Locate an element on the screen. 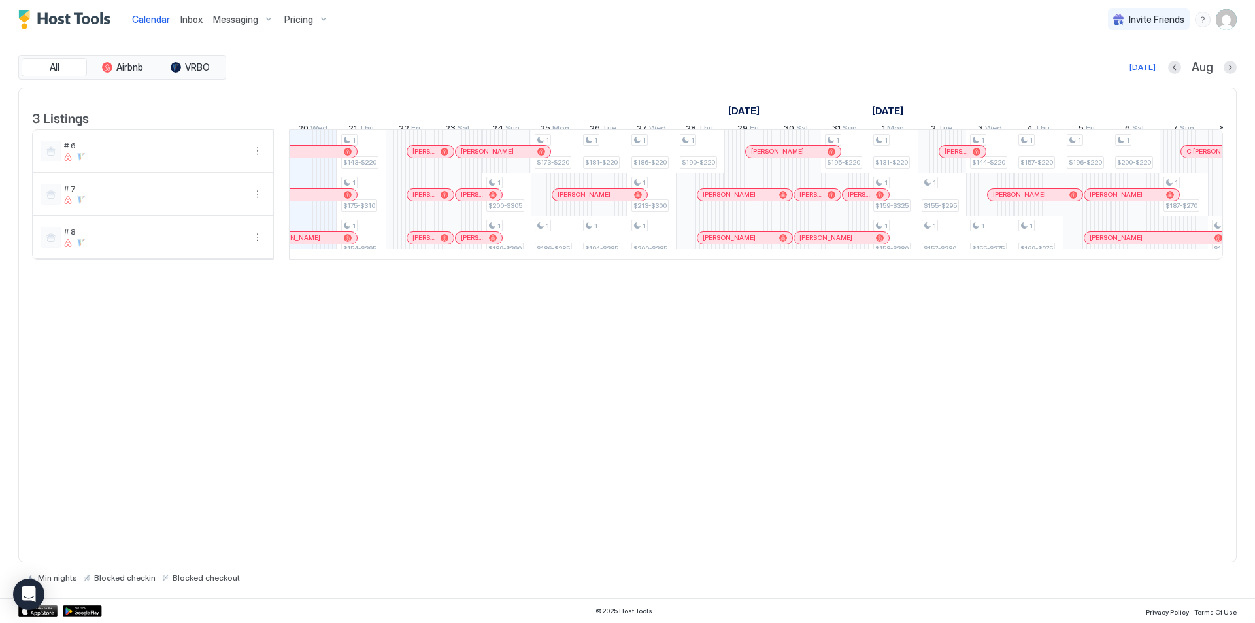  span: $187-$270 is located at coordinates (1181, 205).